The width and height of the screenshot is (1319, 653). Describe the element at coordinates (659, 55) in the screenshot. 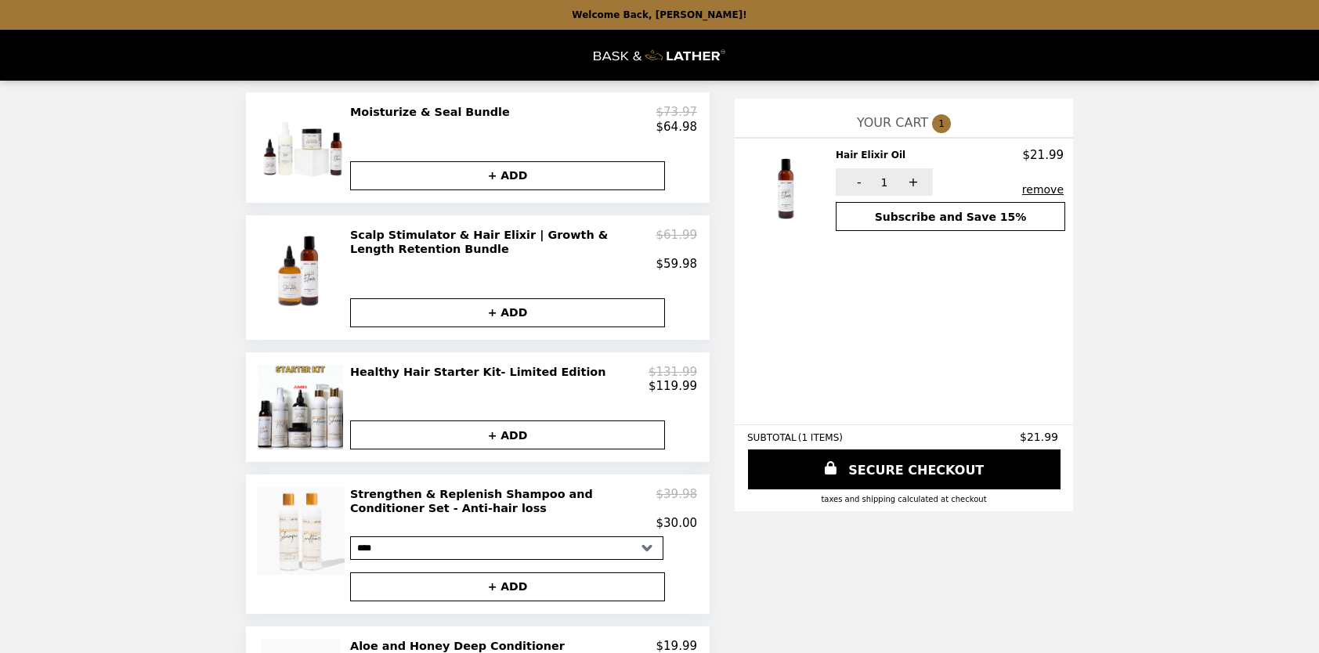

I see `img: Brand Logo` at that location.